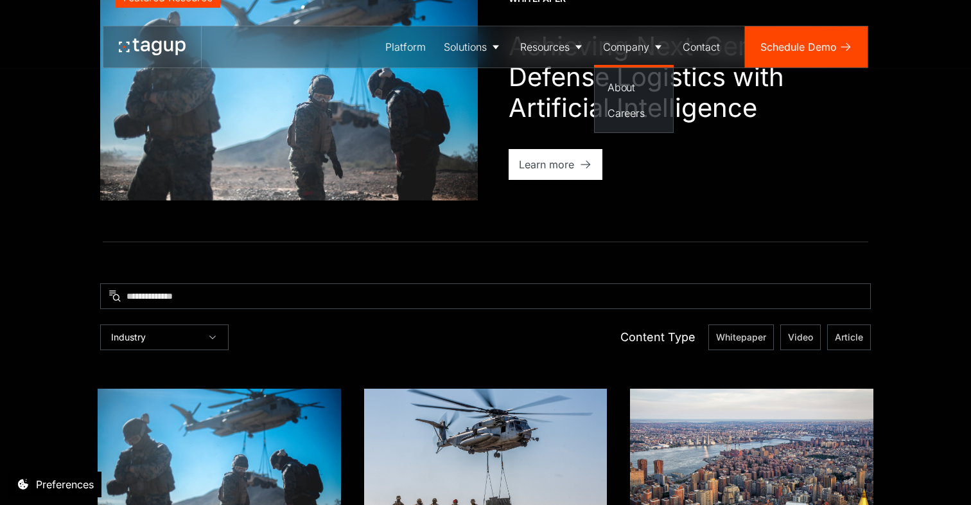 Image resolution: width=971 pixels, height=505 pixels. Describe the element at coordinates (634, 87) in the screenshot. I see `a: About` at that location.